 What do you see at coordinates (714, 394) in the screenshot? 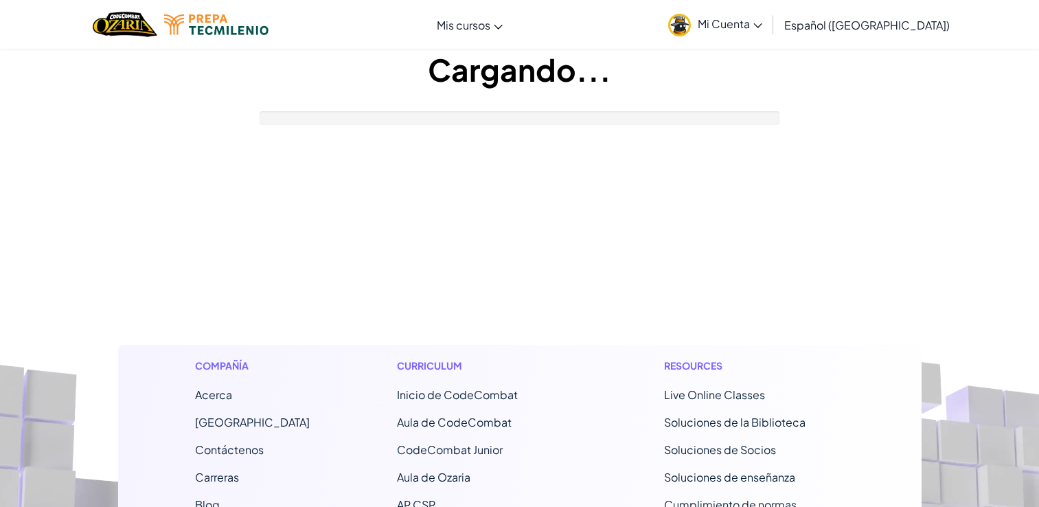
I see `a: Live Online Classes` at bounding box center [714, 394].